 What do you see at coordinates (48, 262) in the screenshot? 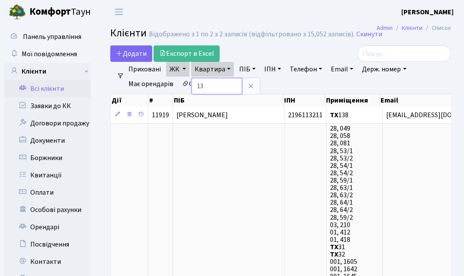
I see `a: Контакти` at bounding box center [48, 262].